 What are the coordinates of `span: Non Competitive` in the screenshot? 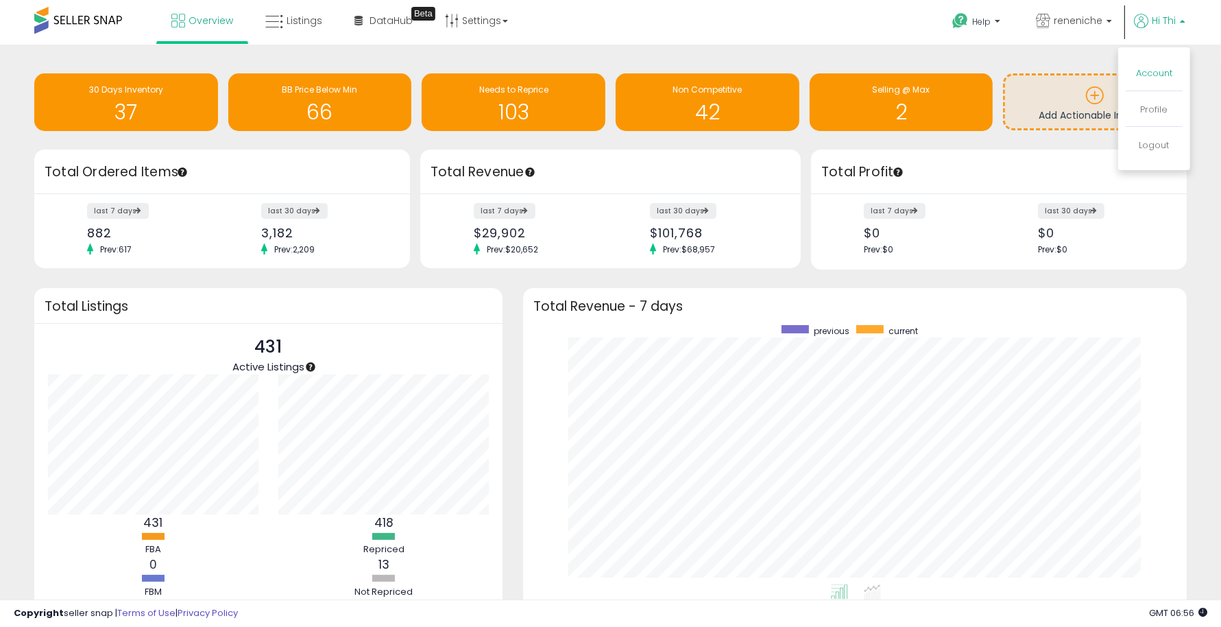 It's located at (707, 89).